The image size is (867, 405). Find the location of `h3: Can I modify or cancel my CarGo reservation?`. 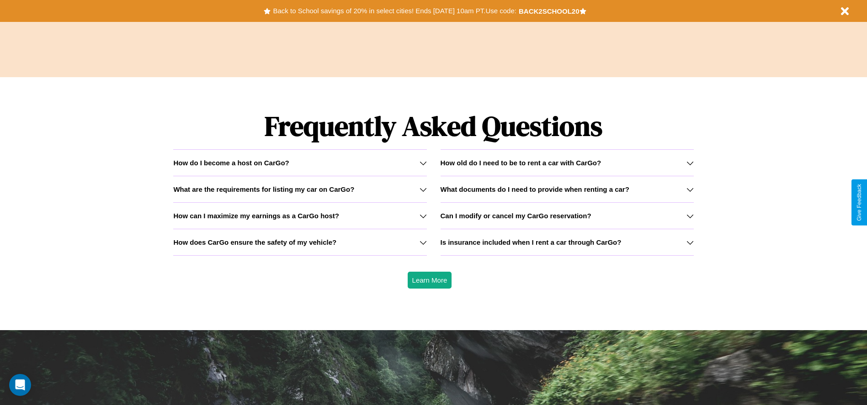

h3: Can I modify or cancel my CarGo reservation? is located at coordinates (516, 216).